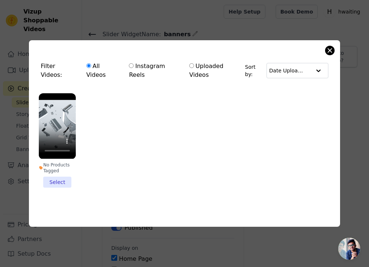 The width and height of the screenshot is (369, 267). Describe the element at coordinates (349, 249) in the screenshot. I see `a: Open chat` at that location.